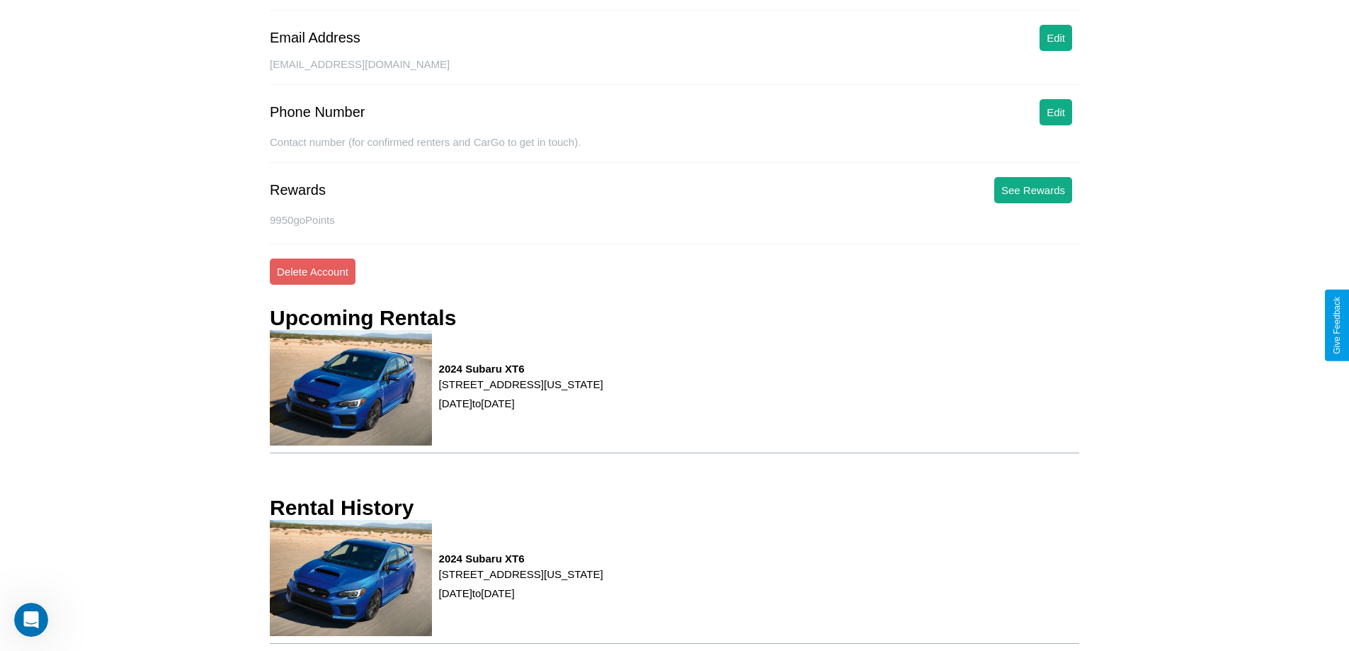 This screenshot has height=651, width=1349. I want to click on div: Phone Number, so click(317, 112).